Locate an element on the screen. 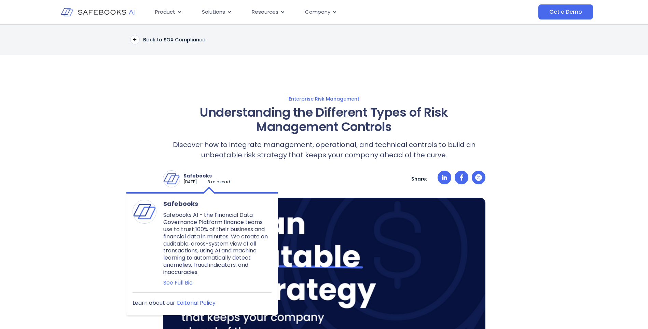 The width and height of the screenshot is (648, 329). p: Share: is located at coordinates (419, 179).